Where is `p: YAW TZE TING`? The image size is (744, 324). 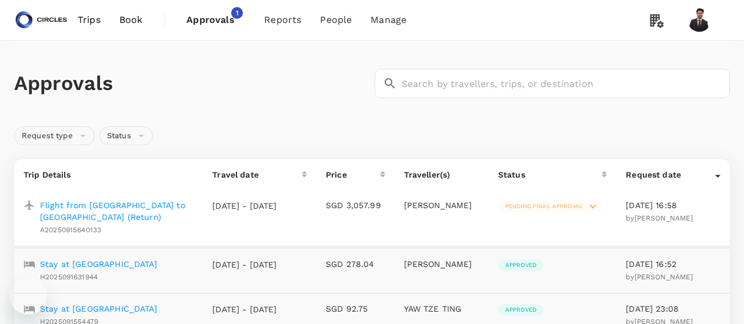
p: YAW TZE TING is located at coordinates (442, 309).